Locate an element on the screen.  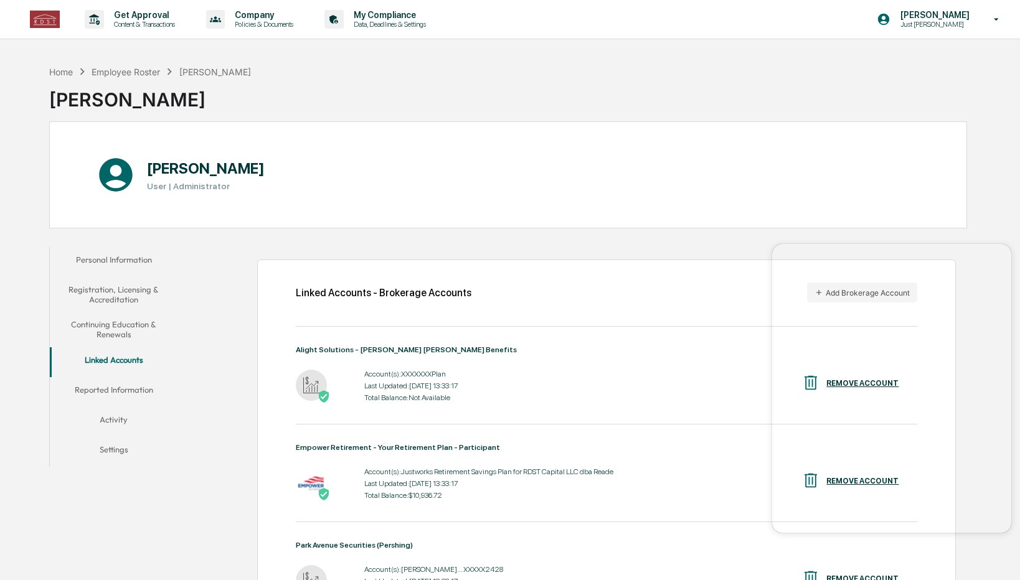
p: Company is located at coordinates (262, 15).